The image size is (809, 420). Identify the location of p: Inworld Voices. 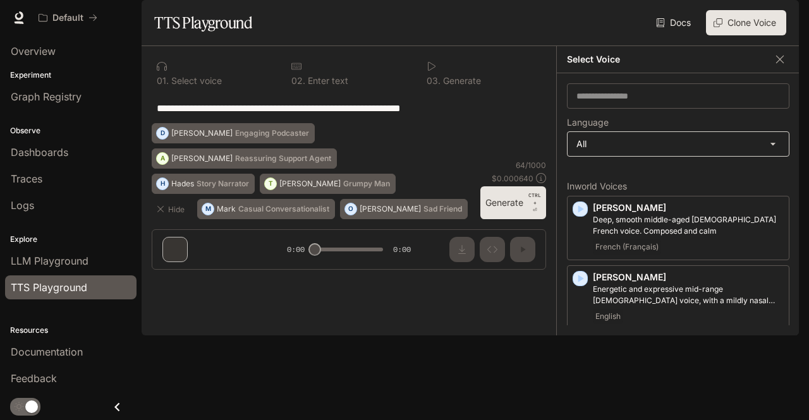
(678, 187).